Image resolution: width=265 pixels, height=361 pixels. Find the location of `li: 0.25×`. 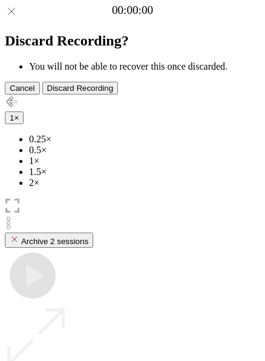

li: 0.25× is located at coordinates (145, 139).